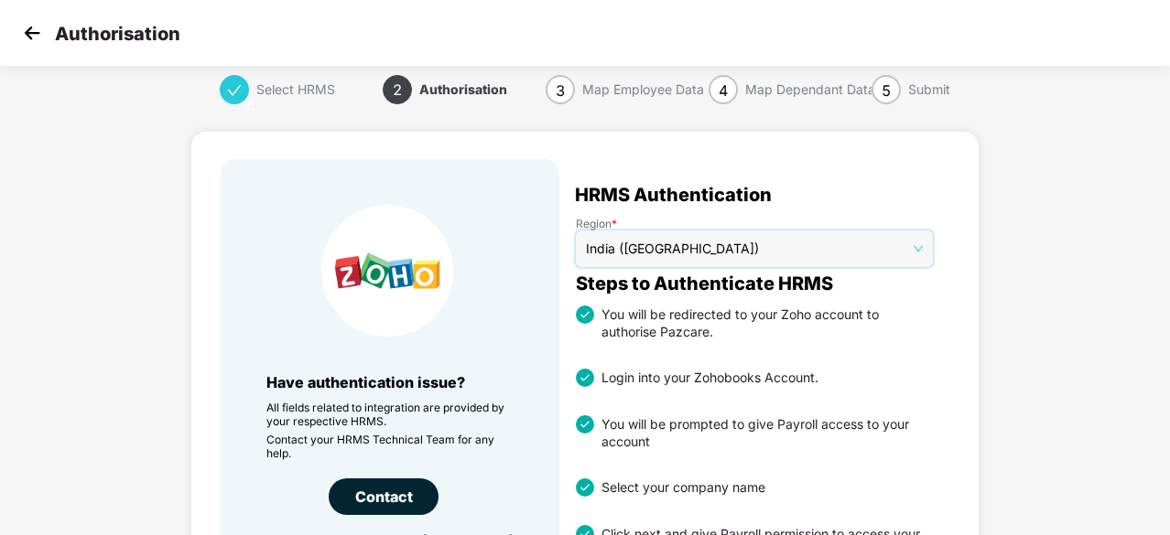 The image size is (1170, 535). What do you see at coordinates (810, 90) in the screenshot?
I see `div: Map Dependant Data` at bounding box center [810, 90].